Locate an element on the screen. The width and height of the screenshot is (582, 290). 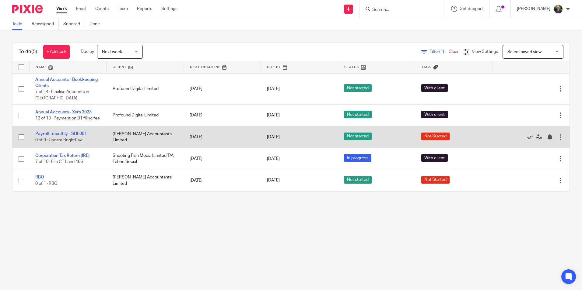
img: Pixie is located at coordinates (27, 9).